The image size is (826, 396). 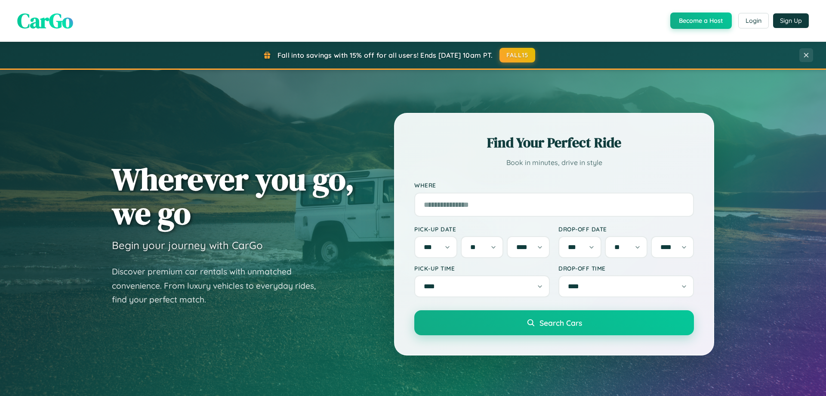 I want to click on span: CarGo, so click(x=45, y=21).